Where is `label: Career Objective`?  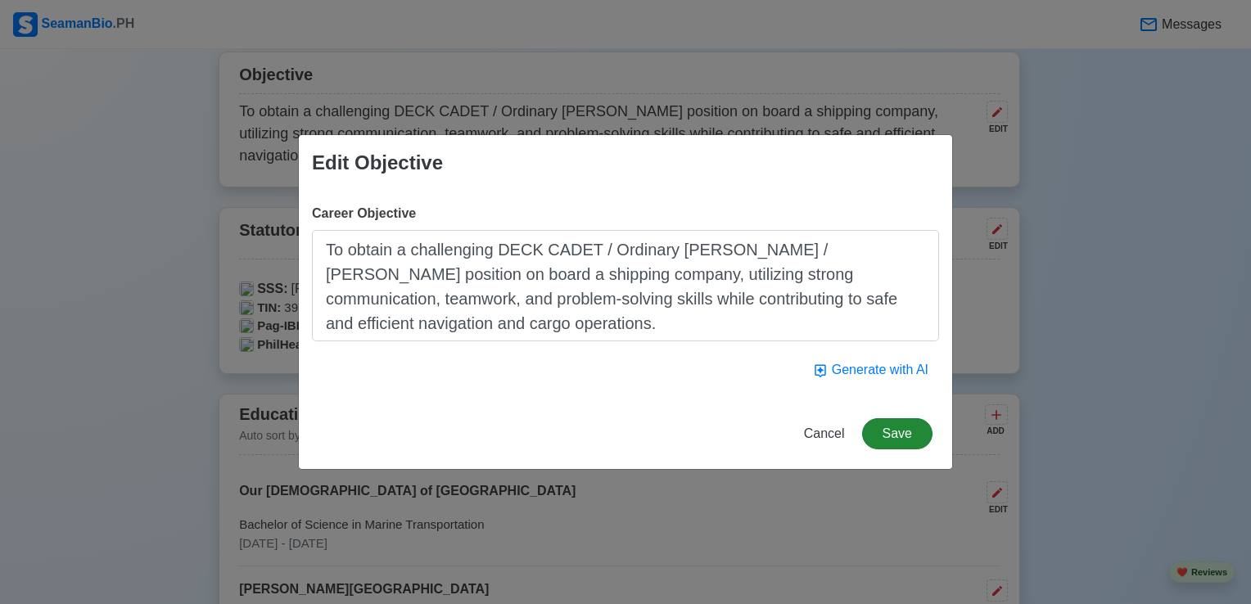 label: Career Objective is located at coordinates (363, 214).